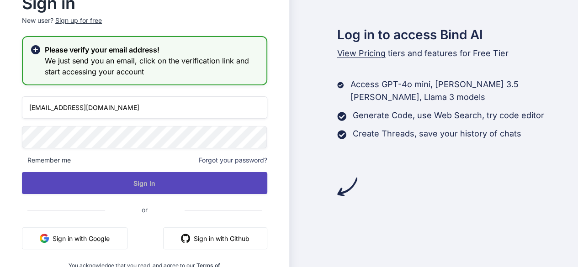 The height and width of the screenshot is (267, 578). What do you see at coordinates (144, 183) in the screenshot?
I see `button: Sign In` at bounding box center [144, 183].